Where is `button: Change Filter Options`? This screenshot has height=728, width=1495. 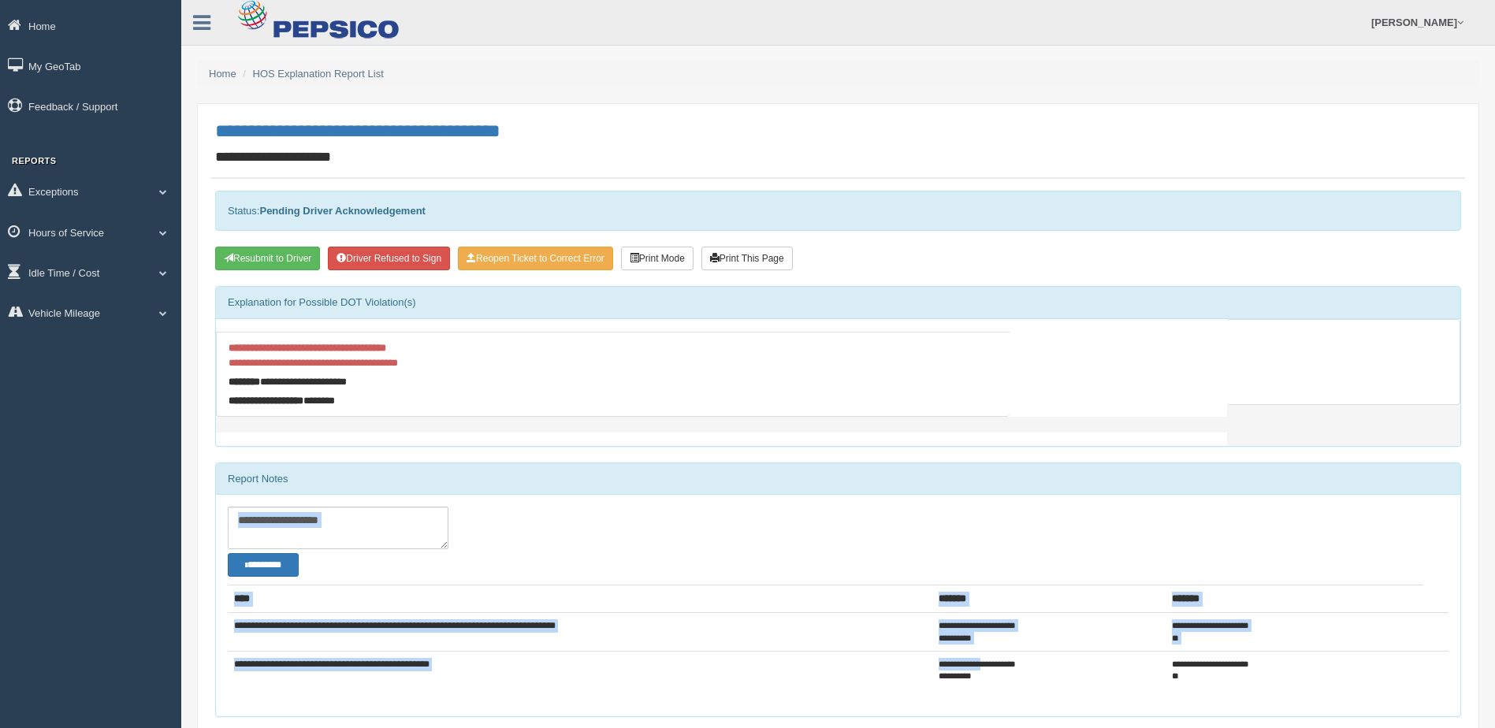
button: Change Filter Options is located at coordinates (263, 565).